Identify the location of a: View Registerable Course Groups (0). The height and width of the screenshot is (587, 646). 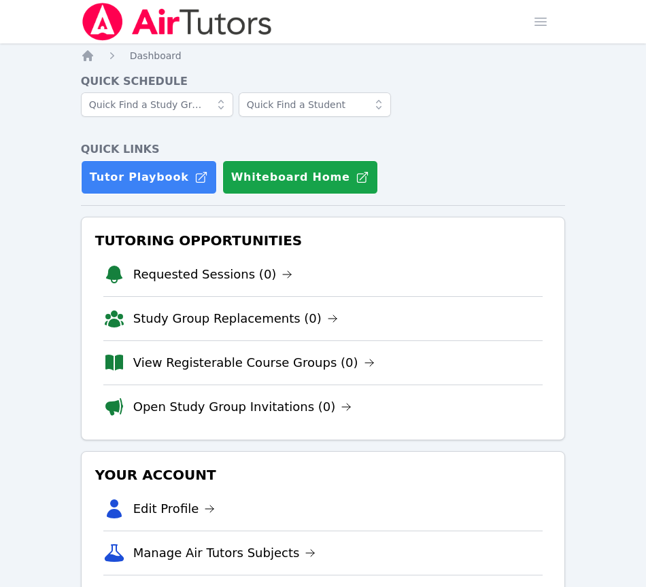
(254, 363).